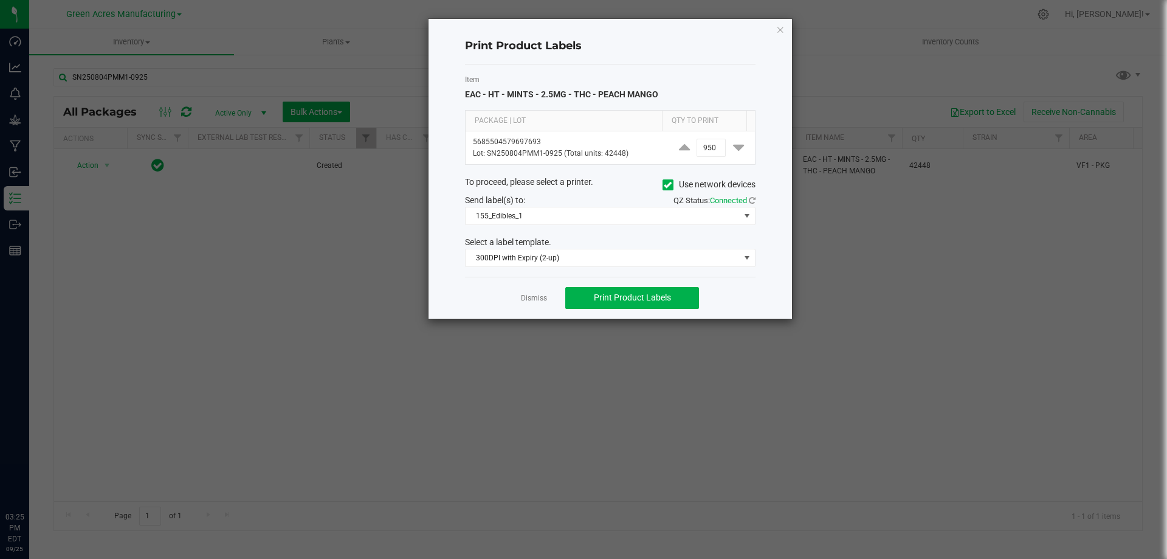  What do you see at coordinates (632, 297) in the screenshot?
I see `span: Print Product Labels` at bounding box center [632, 297].